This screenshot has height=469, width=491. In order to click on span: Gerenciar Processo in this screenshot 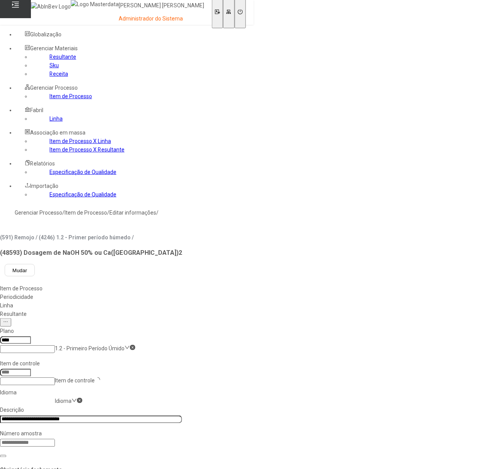, I will do `click(54, 88)`.